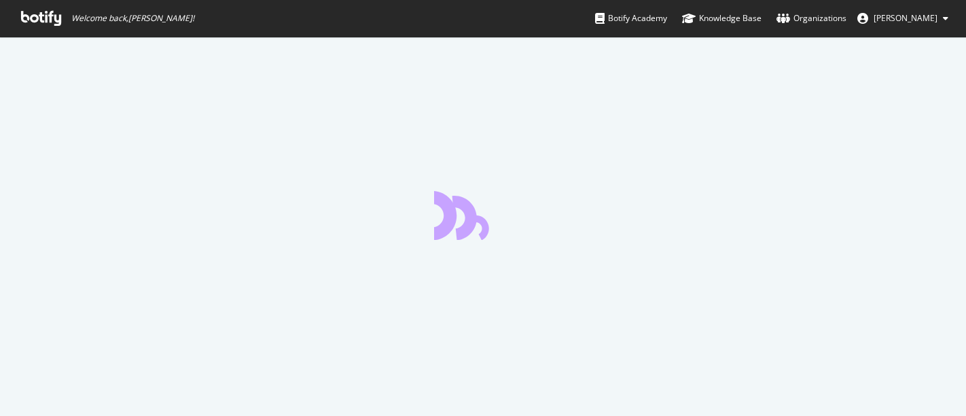 This screenshot has width=966, height=416. What do you see at coordinates (722, 18) in the screenshot?
I see `div: Knowledge Base` at bounding box center [722, 18].